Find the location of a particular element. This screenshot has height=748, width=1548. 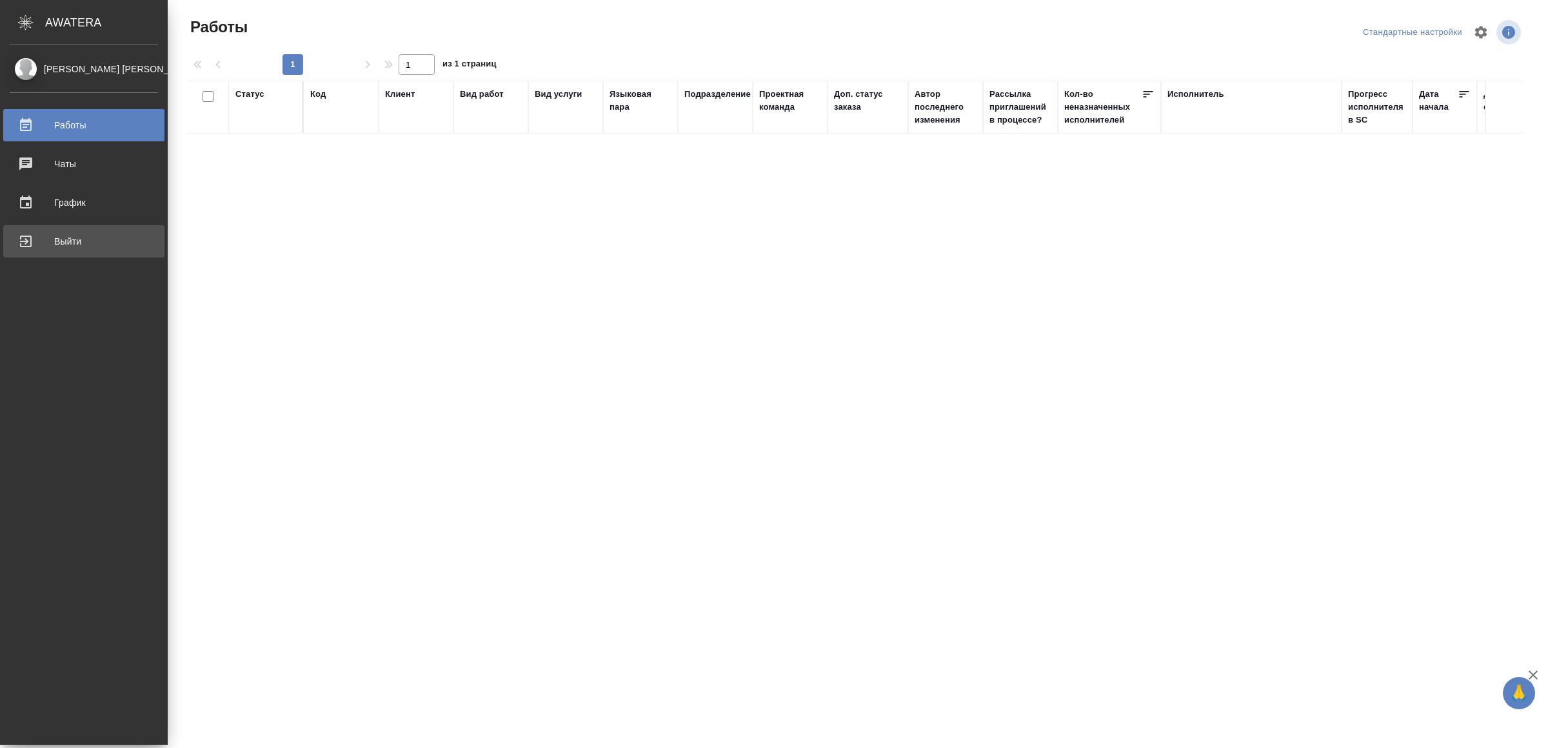

div: Вид работ is located at coordinates (482, 94).